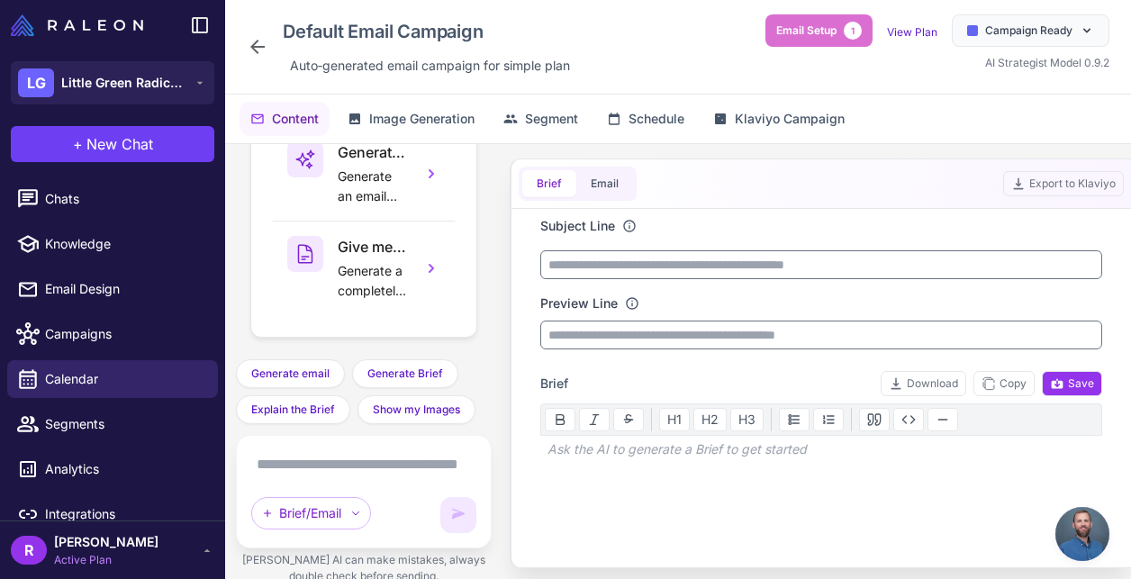  What do you see at coordinates (124, 334) in the screenshot?
I see `span: Campaigns` at bounding box center [124, 334].